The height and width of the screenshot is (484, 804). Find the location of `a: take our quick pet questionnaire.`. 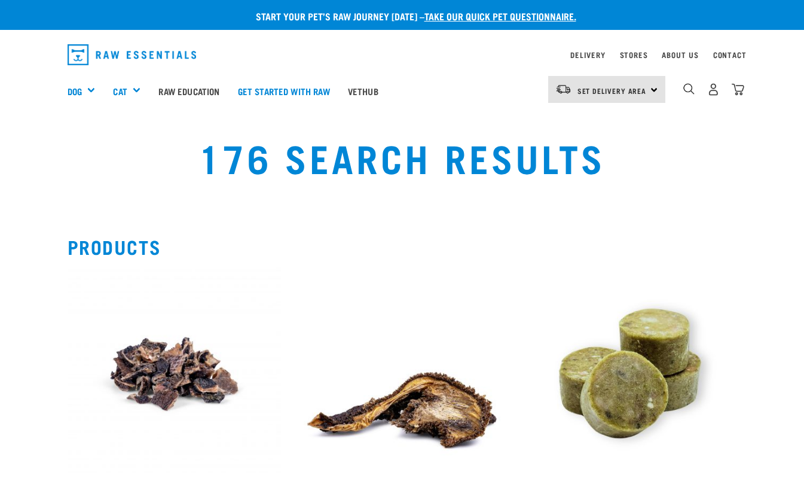

a: take our quick pet questionnaire. is located at coordinates (501, 16).